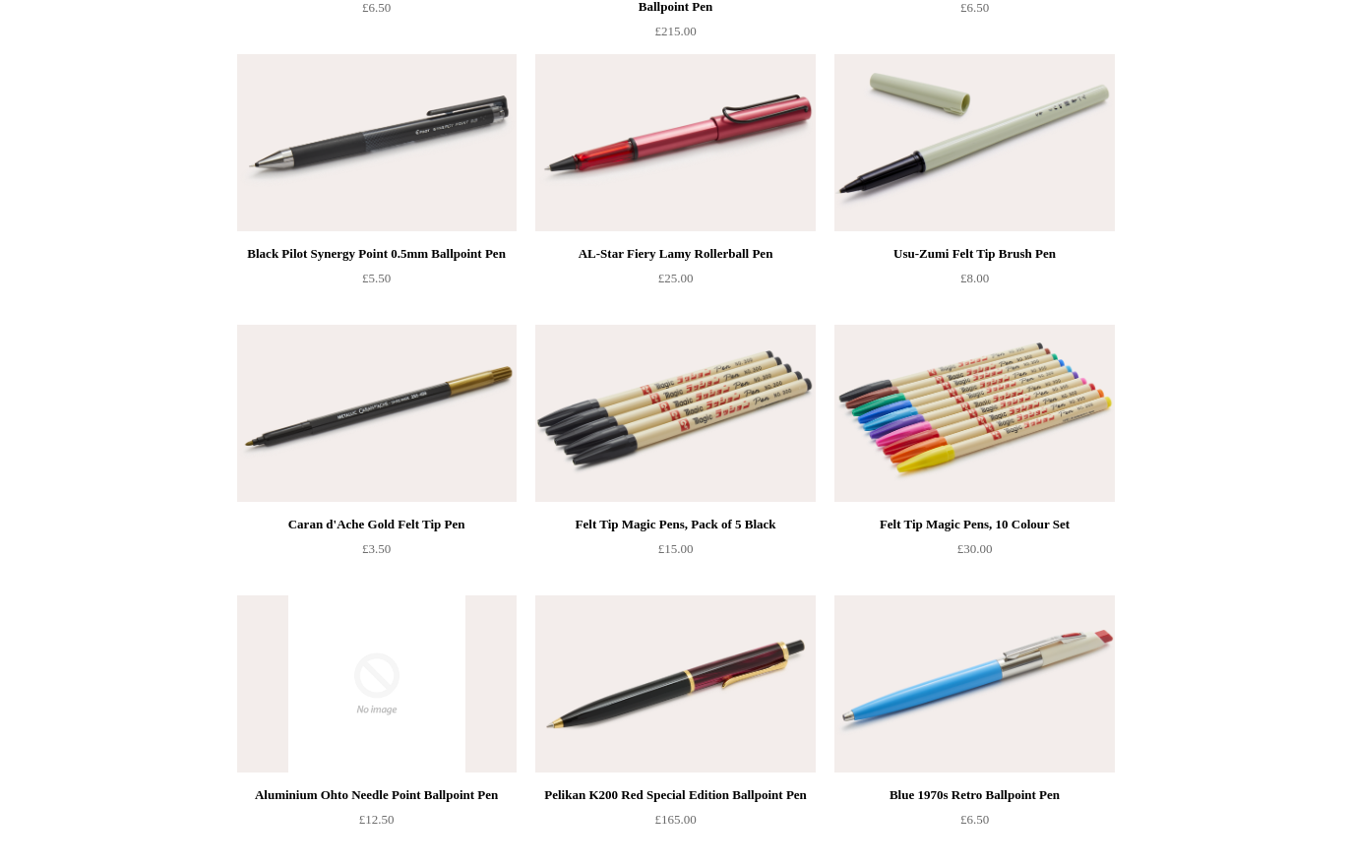 This screenshot has width=1351, height=866. What do you see at coordinates (377, 414) in the screenshot?
I see `img: Caran d'Ache Gold Felt Tip Pen` at bounding box center [377, 414].